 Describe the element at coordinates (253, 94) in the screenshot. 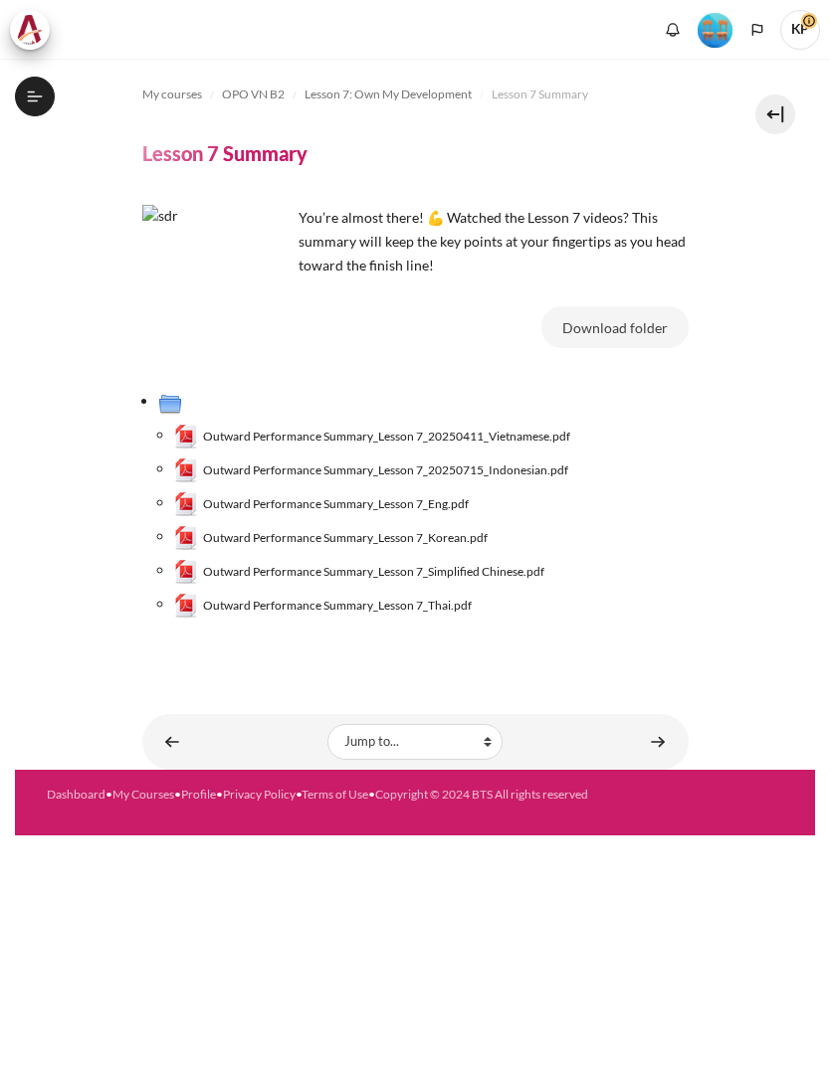

I see `span: OPO VN B2` at that location.